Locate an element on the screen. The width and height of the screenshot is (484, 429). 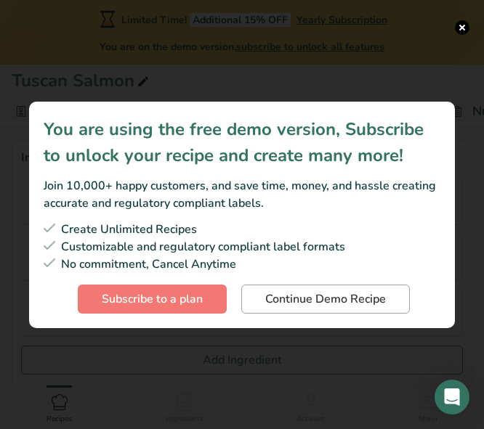
span: Subscribe to a plan is located at coordinates (152, 299).